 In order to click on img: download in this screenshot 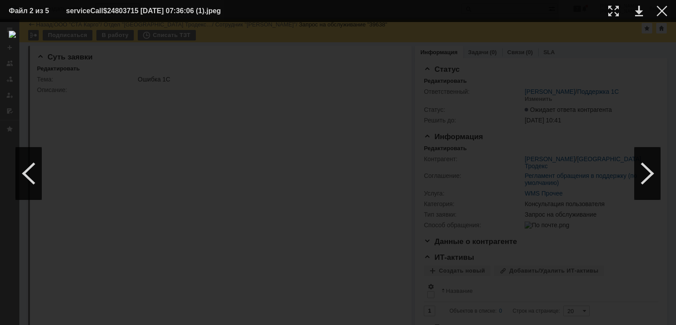, I will do `click(338, 173)`.